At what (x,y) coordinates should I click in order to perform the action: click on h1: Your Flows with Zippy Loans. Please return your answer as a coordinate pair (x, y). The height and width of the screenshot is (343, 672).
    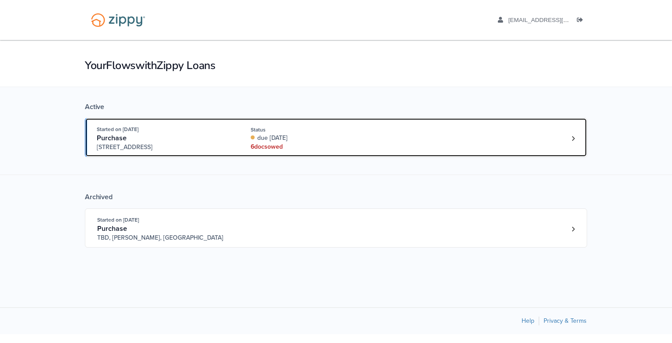
    Looking at the image, I should click on (336, 66).